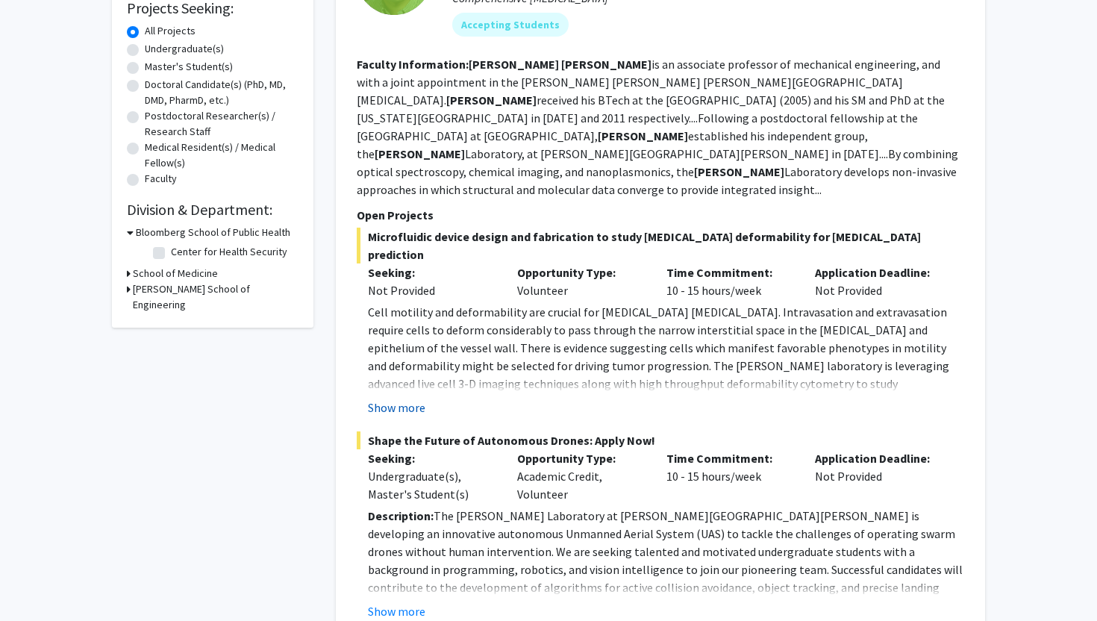  Describe the element at coordinates (213, 210) in the screenshot. I see `h2: Division & Department:` at that location.